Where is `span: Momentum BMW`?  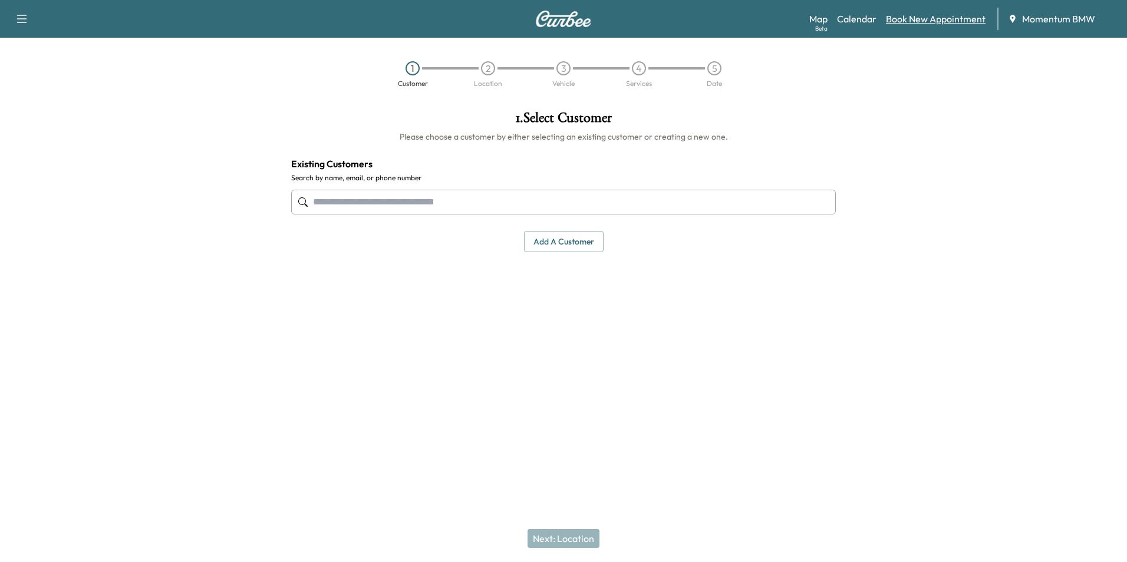 span: Momentum BMW is located at coordinates (1059, 19).